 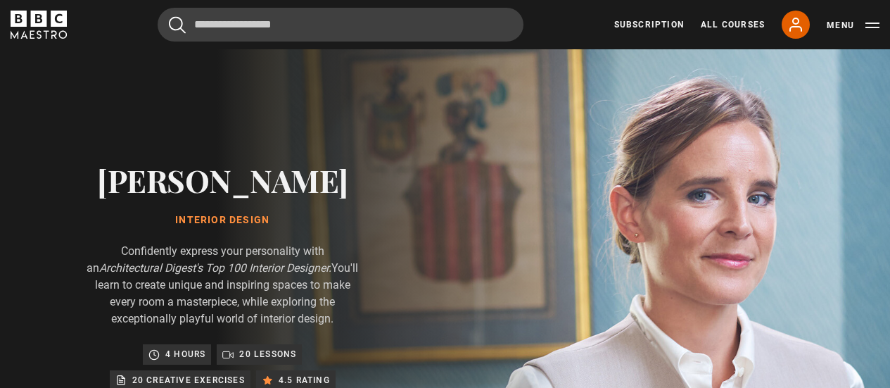 What do you see at coordinates (188, 380) in the screenshot?
I see `p: 20 creative exercises` at bounding box center [188, 380].